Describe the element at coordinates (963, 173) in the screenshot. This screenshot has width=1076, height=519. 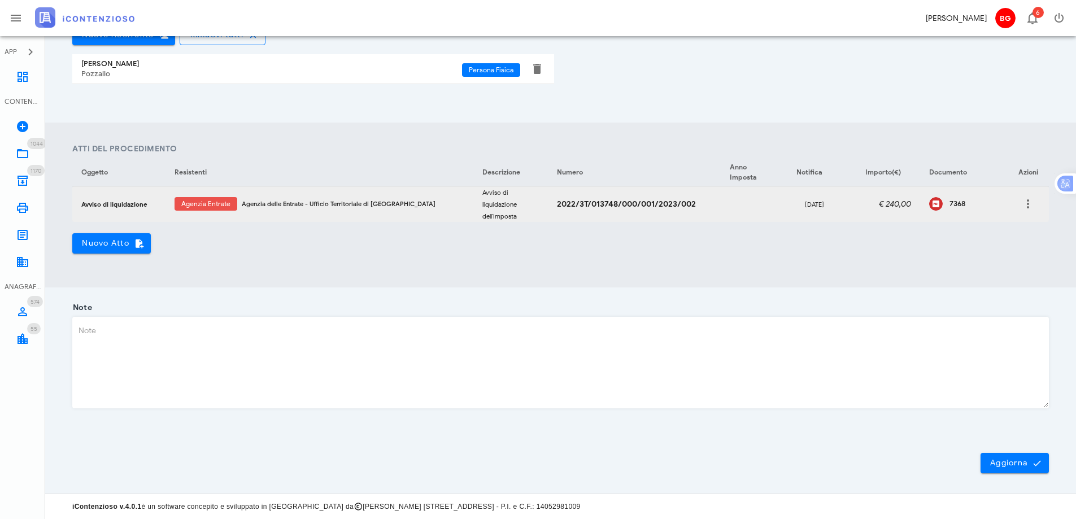
I see `th: Documento` at that location.